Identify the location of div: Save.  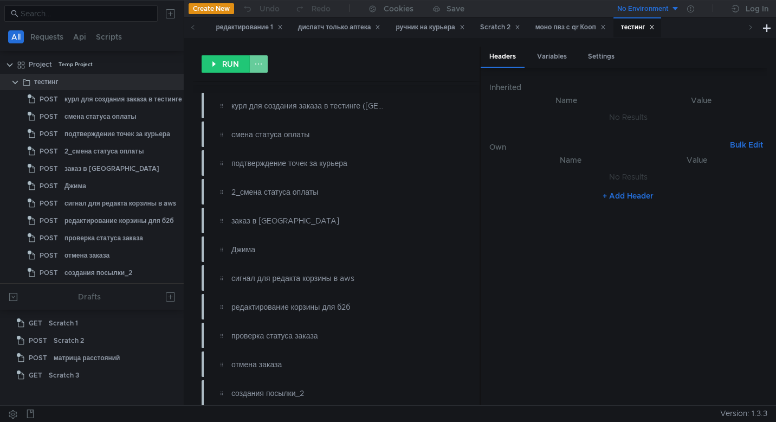
(455, 9).